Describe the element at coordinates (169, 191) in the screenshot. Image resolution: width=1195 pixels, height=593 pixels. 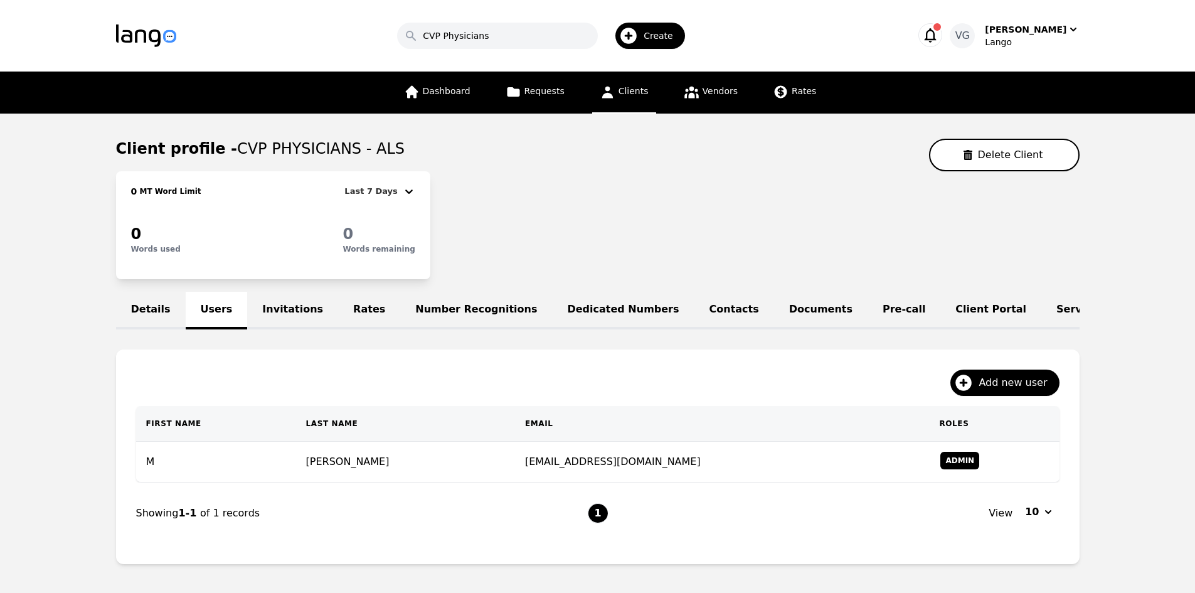
I see `h2: MT Word Limit` at that location.